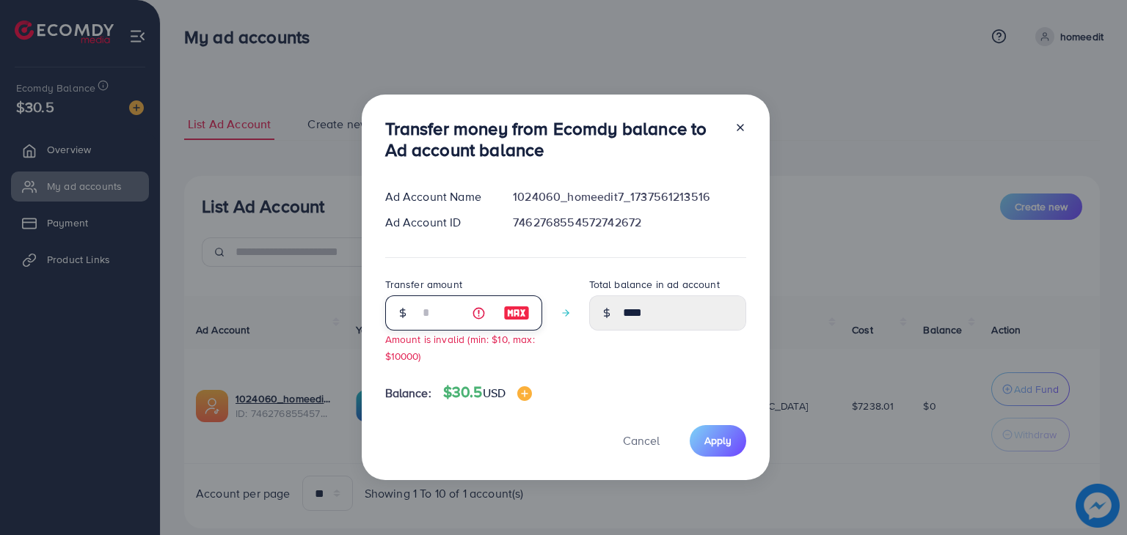 The width and height of the screenshot is (1127, 535). Describe the element at coordinates (554, 139) in the screenshot. I see `h3: Transfer money from Ecomdy balance to Ad account balance` at that location.